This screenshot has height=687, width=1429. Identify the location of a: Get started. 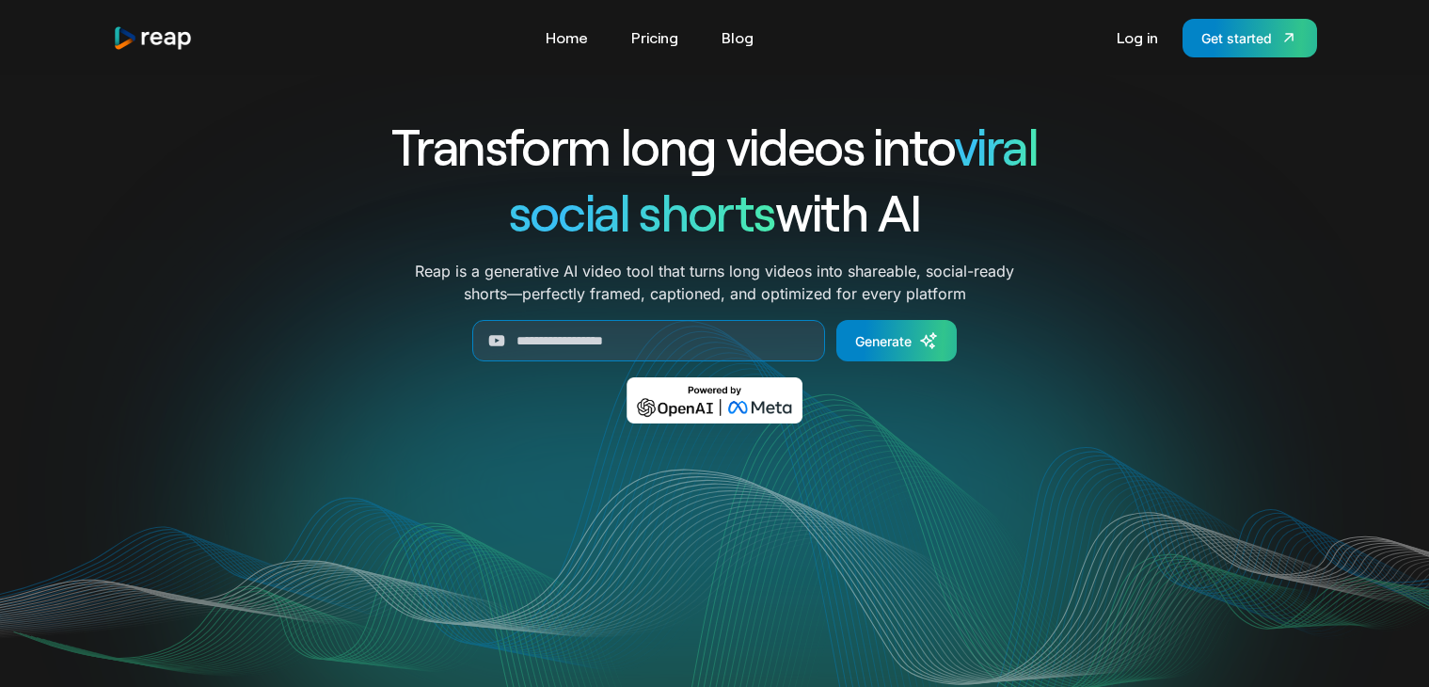
(1249, 38).